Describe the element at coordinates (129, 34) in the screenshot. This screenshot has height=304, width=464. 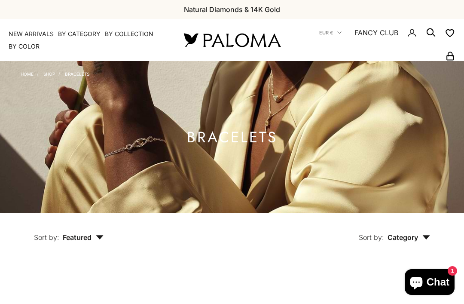
I see `summary: By Collection` at that location.